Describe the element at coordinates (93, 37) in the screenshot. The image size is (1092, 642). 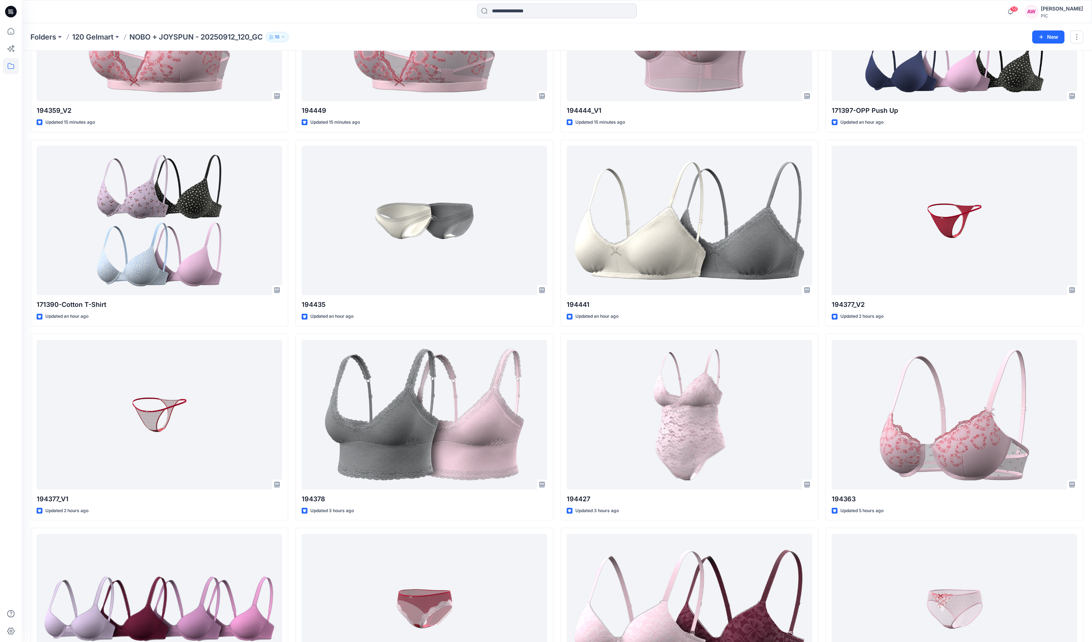
I see `a: 120 Gelmart` at that location.